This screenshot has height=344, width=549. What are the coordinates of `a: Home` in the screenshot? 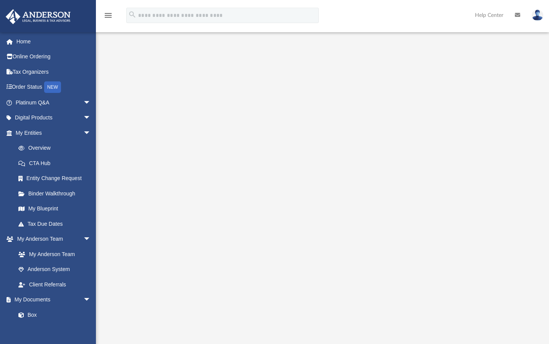 It's located at (54, 41).